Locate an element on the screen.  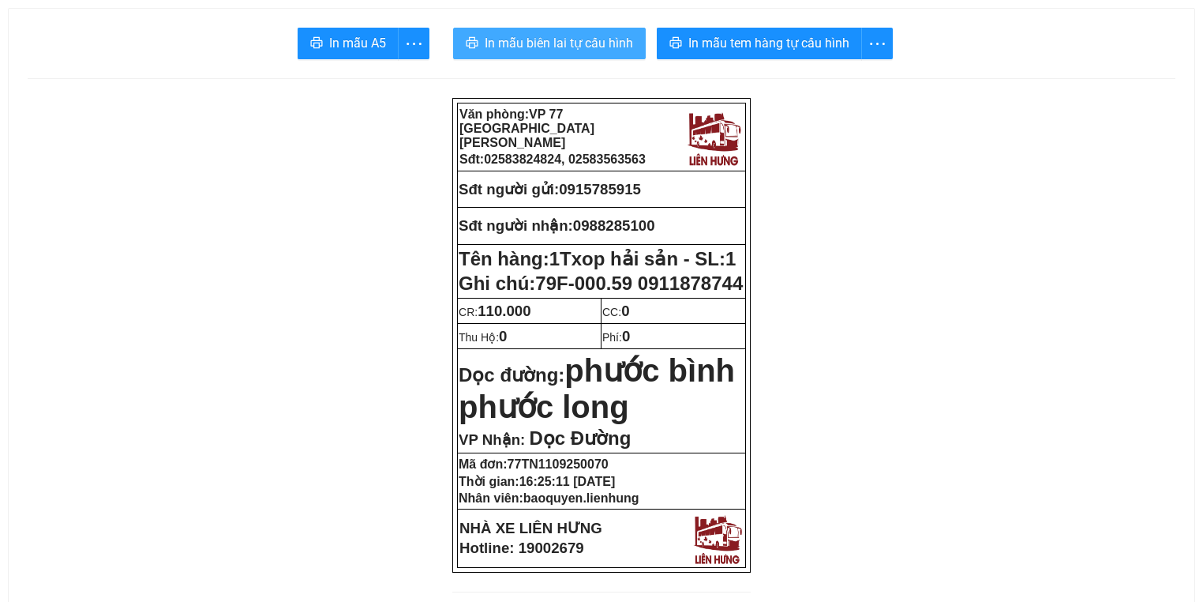
strong: NHÀ XE LIÊN HƯNG is located at coordinates (531, 527).